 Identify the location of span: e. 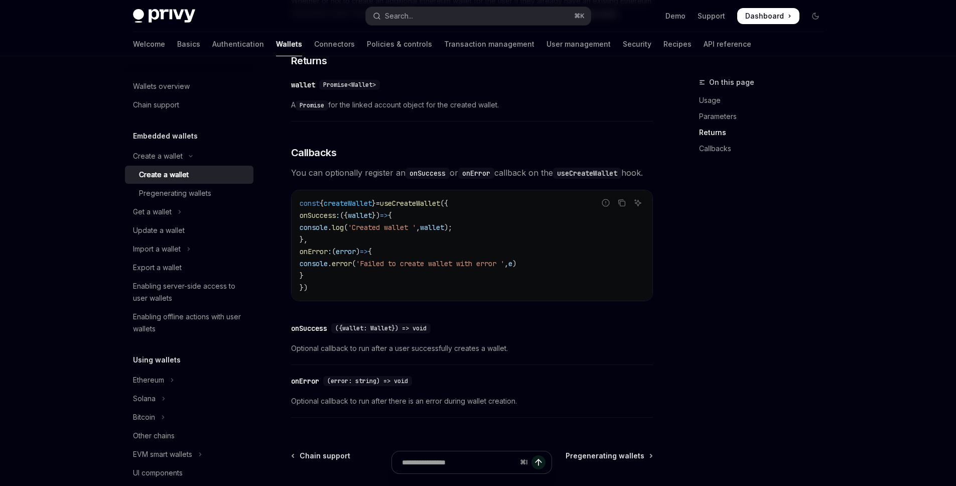
(510, 263).